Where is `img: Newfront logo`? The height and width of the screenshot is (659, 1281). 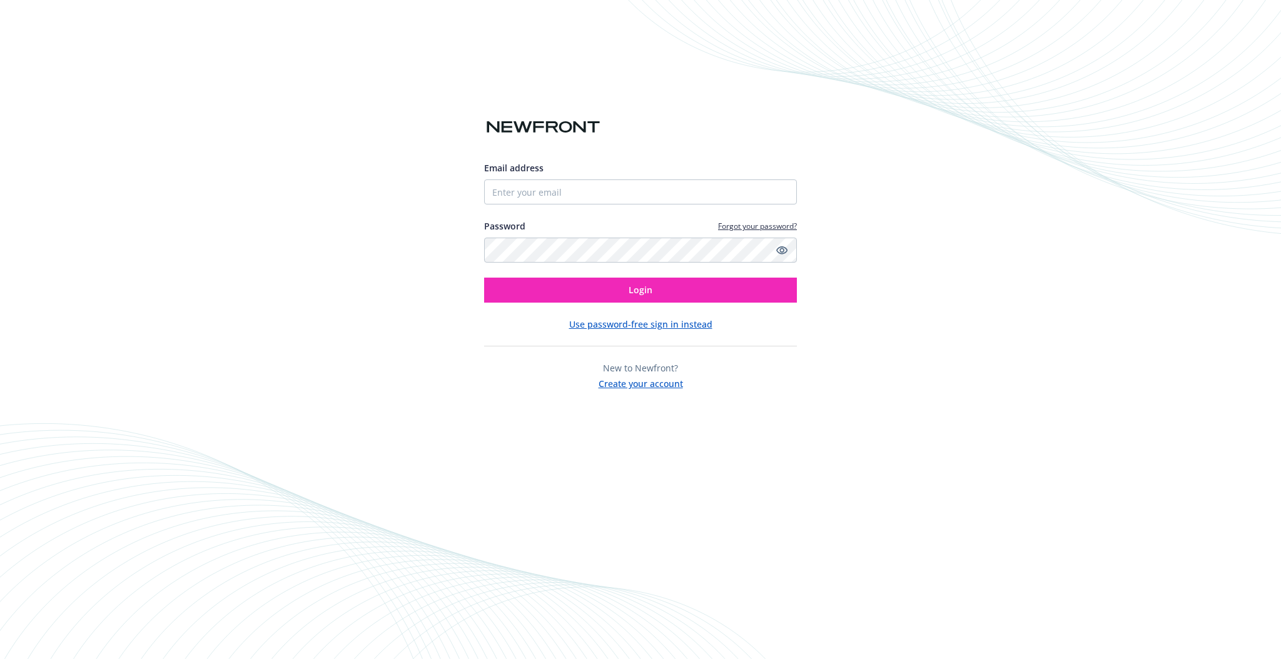 img: Newfront logo is located at coordinates (543, 127).